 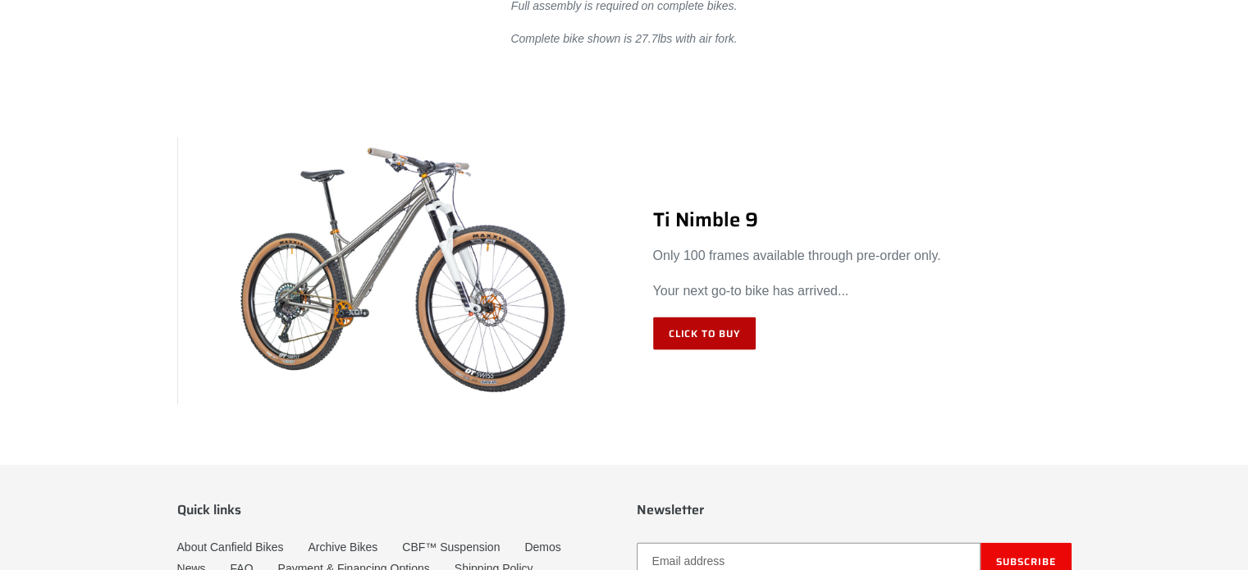 What do you see at coordinates (854, 510) in the screenshot?
I see `p: Newsletter` at bounding box center [854, 510].